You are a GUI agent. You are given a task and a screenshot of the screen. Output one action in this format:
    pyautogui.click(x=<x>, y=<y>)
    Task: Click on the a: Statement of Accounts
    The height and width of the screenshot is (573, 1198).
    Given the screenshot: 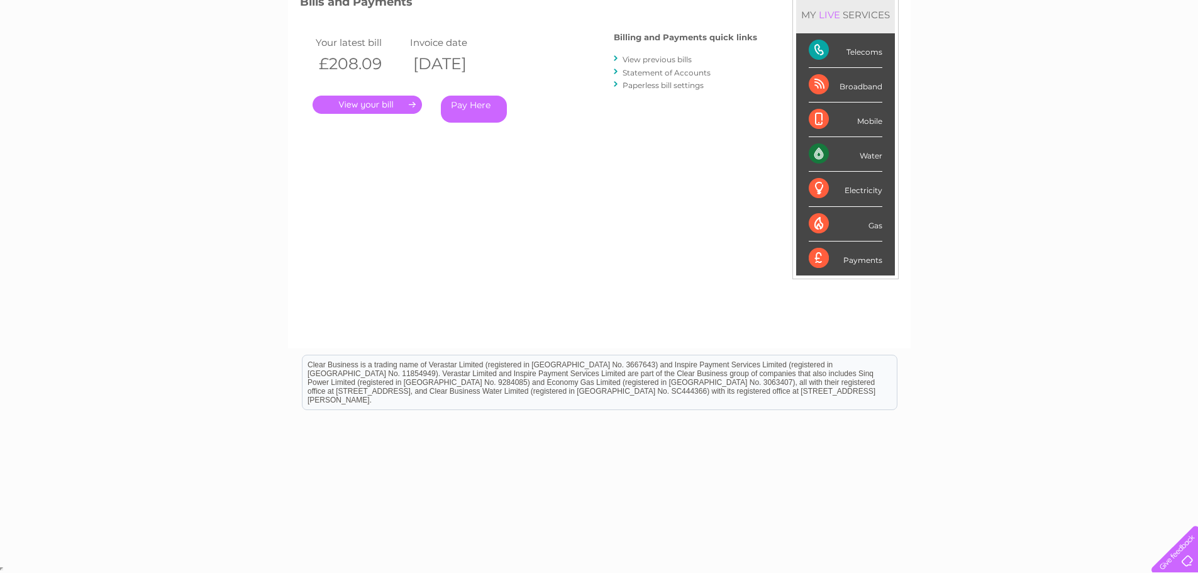 What is the action you would take?
    pyautogui.click(x=667, y=72)
    